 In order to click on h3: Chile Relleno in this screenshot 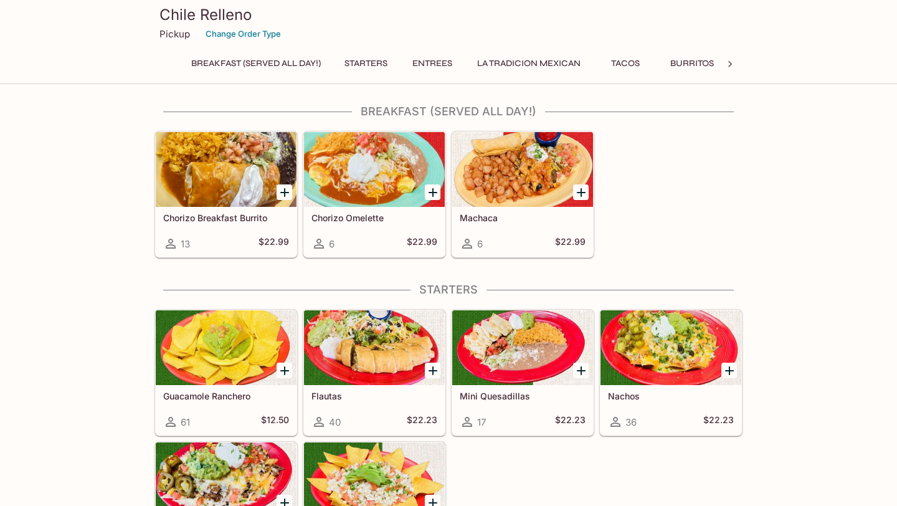, I will do `click(449, 14)`.